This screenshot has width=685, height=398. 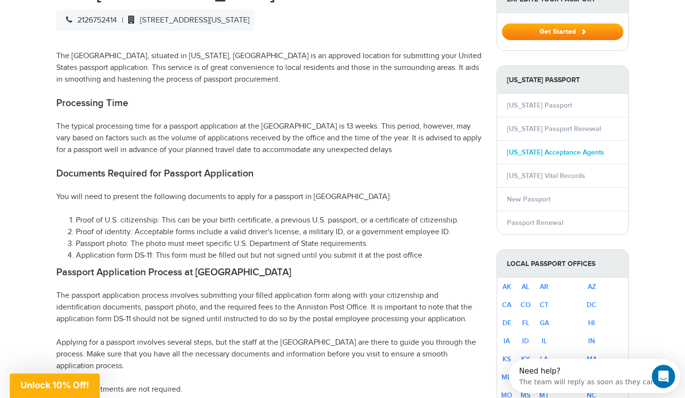 What do you see at coordinates (506, 305) in the screenshot?
I see `a: CA` at bounding box center [506, 305].